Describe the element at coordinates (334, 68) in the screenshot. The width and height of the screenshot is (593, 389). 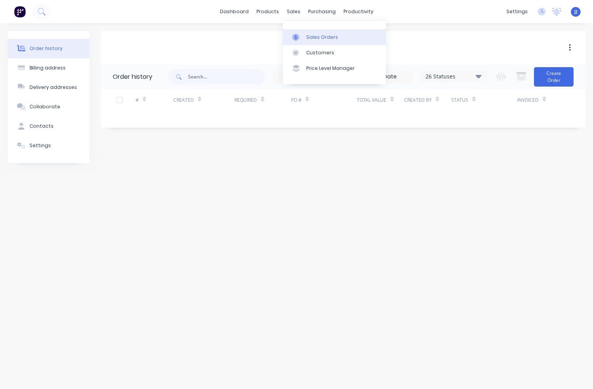
I see `a: Price Level Manager` at that location.